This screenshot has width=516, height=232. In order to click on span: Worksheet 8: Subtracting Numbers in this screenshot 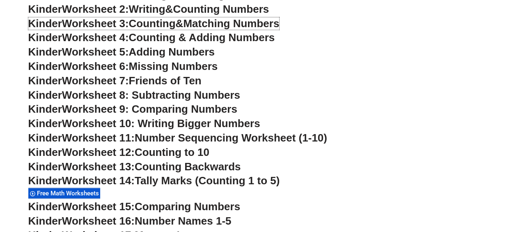, I will do `click(151, 95)`.